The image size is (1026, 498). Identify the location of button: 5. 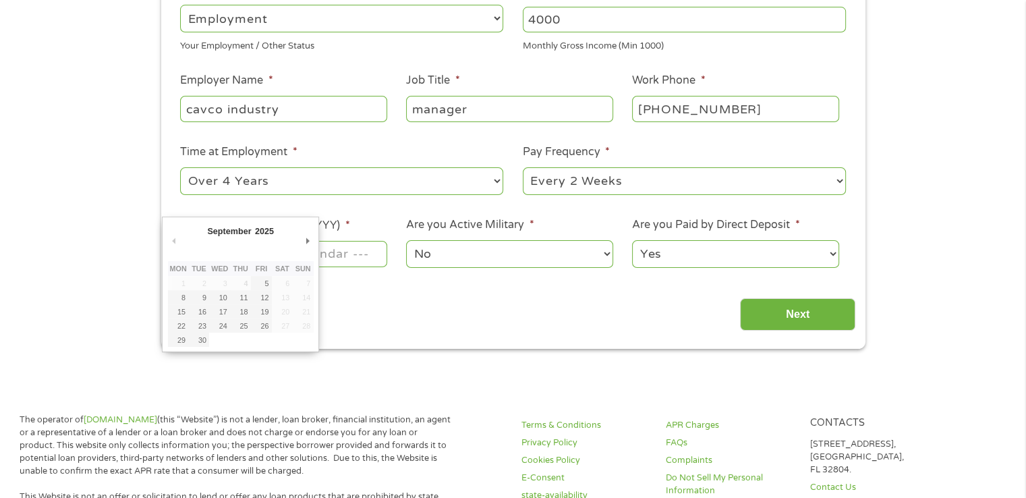
(261, 283).